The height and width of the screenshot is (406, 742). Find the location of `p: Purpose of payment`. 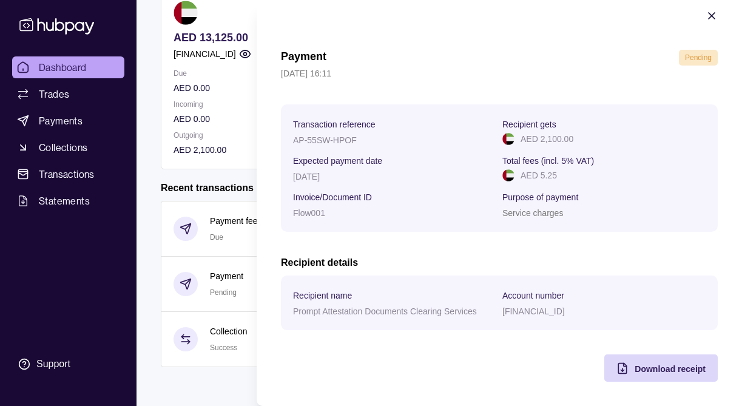

p: Purpose of payment is located at coordinates (540, 197).